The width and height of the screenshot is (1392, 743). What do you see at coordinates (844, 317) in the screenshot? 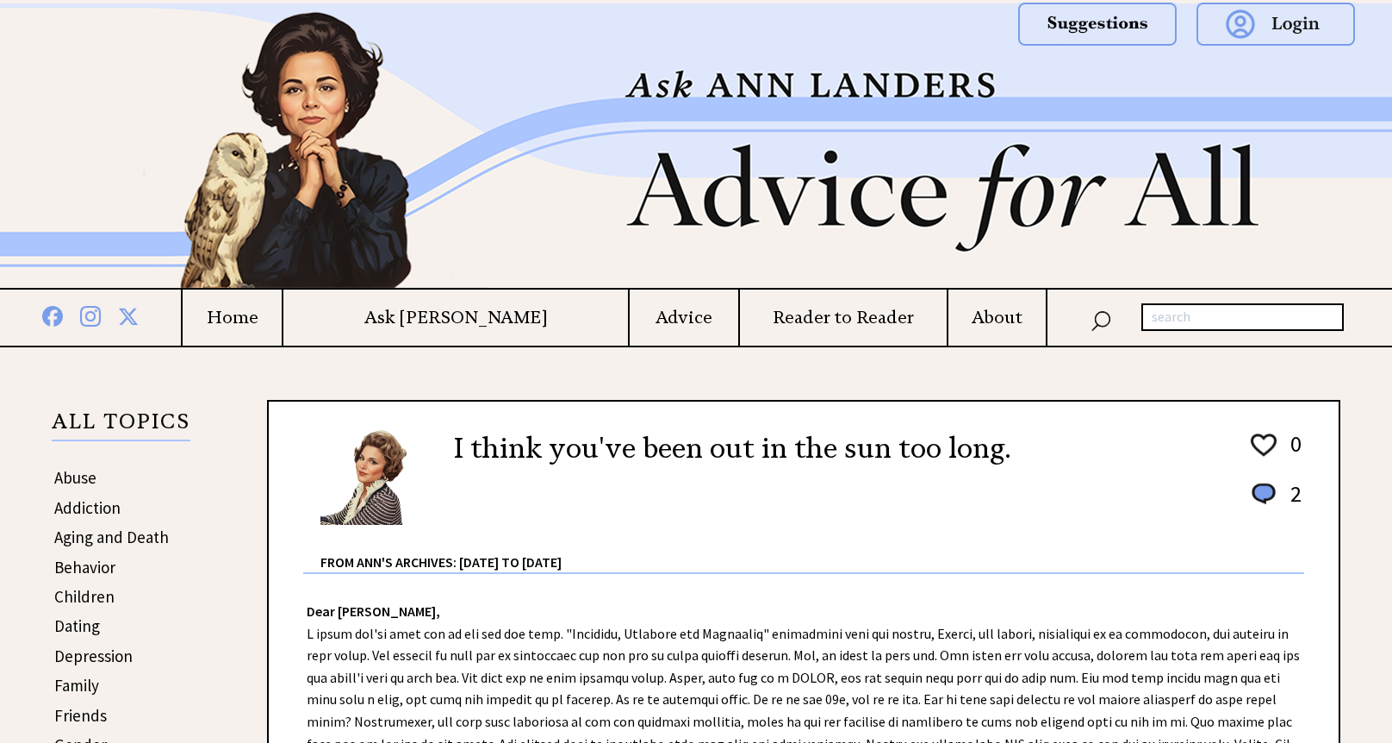
I see `h4: Reader to Reader` at bounding box center [844, 317].